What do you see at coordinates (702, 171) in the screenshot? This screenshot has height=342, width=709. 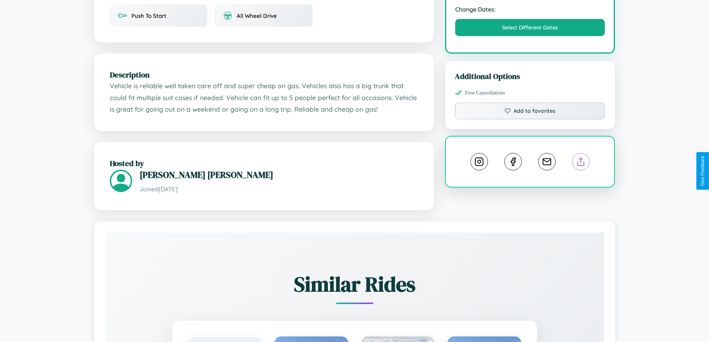 I see `div: Give Feedback` at bounding box center [702, 171].